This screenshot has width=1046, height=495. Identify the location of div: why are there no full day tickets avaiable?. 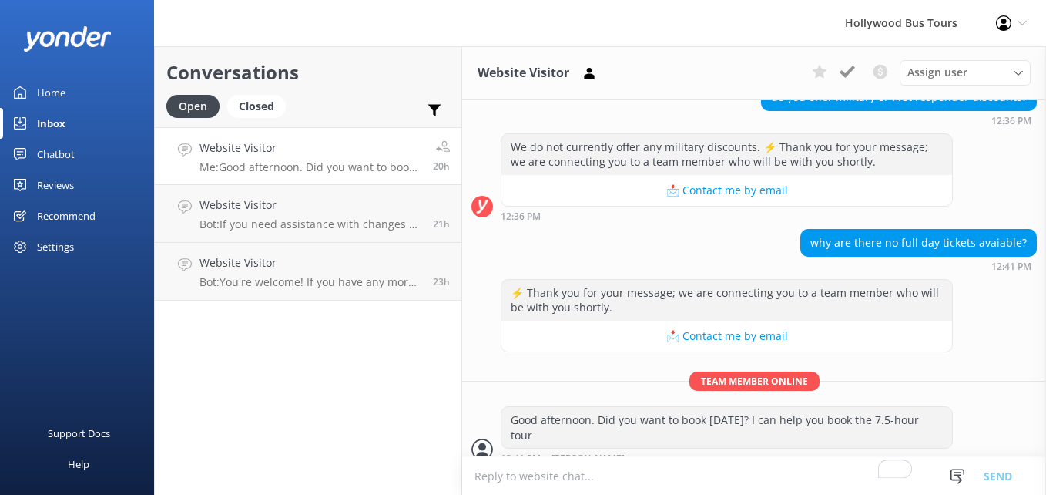
(918, 243).